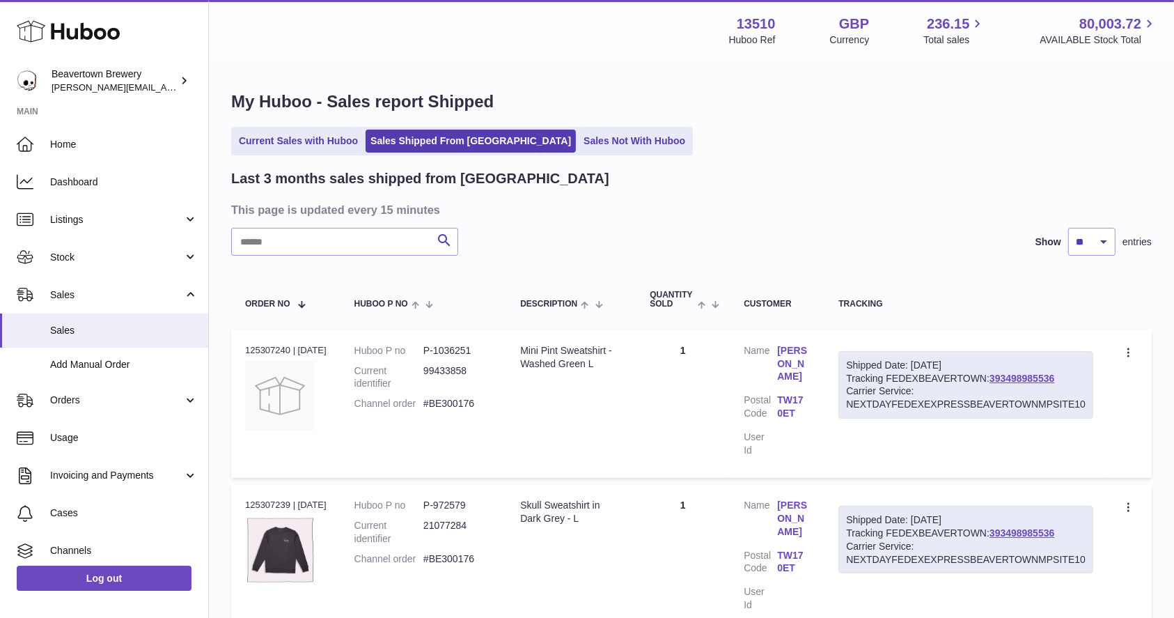 This screenshot has width=1174, height=618. I want to click on td: 1, so click(682, 404).